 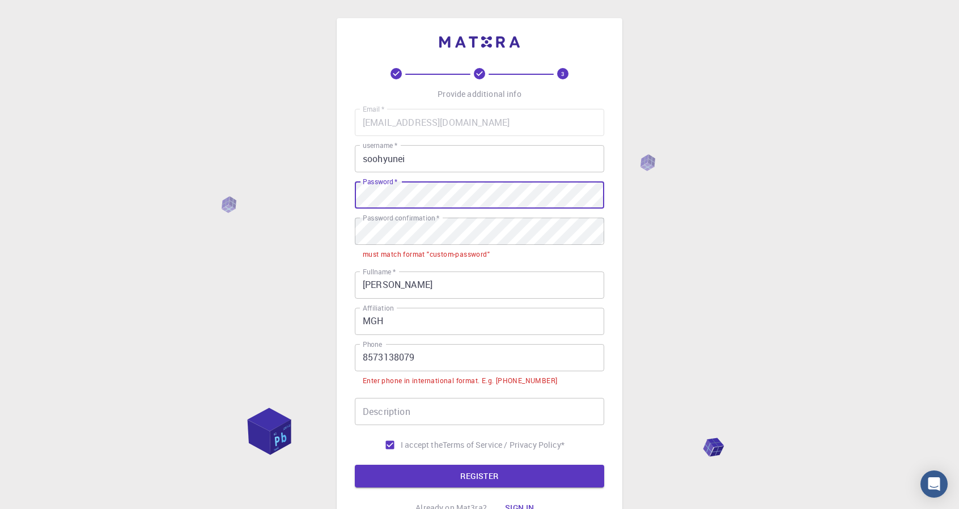 I want to click on div: must match format "custom-password", so click(x=426, y=254).